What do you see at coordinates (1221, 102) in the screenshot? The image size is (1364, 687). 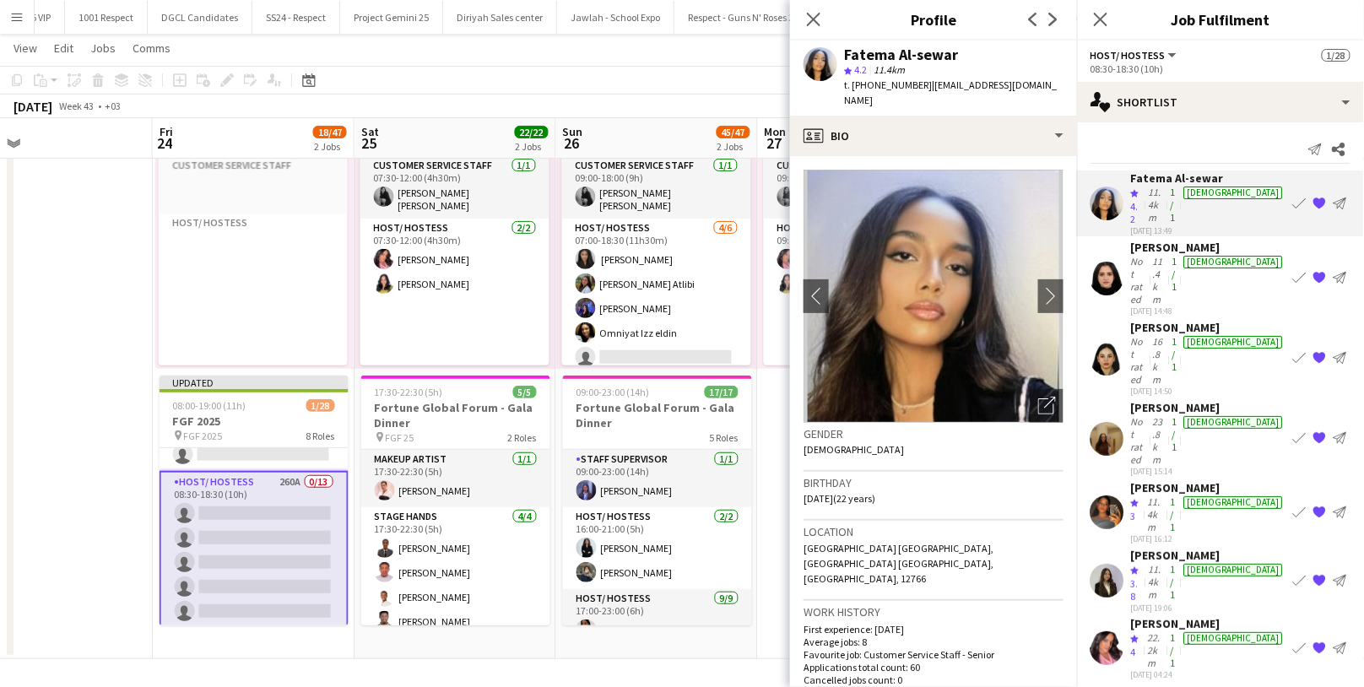 I see `div: Shortlist` at bounding box center [1221, 102].